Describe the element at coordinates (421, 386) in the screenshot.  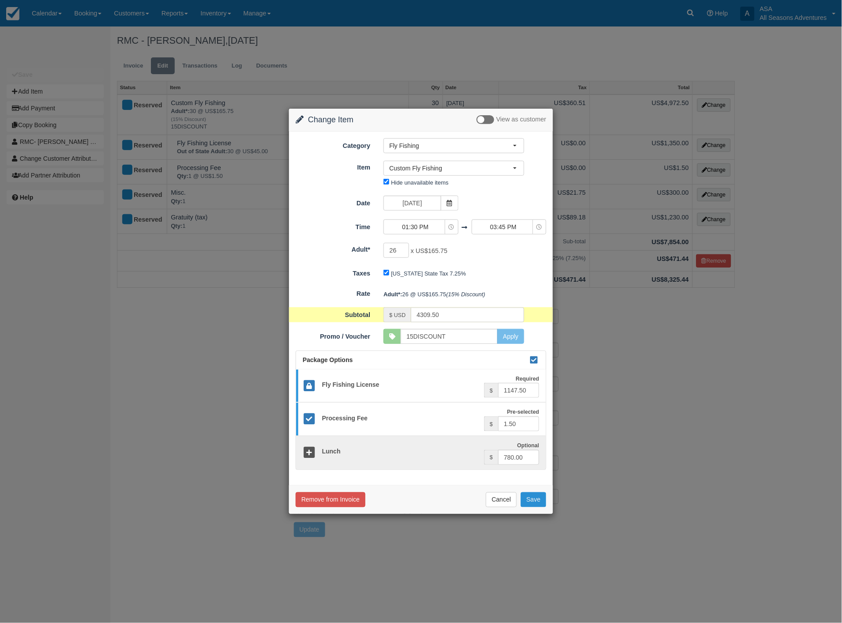
I see `a: Fly Fishing License Required $` at that location.